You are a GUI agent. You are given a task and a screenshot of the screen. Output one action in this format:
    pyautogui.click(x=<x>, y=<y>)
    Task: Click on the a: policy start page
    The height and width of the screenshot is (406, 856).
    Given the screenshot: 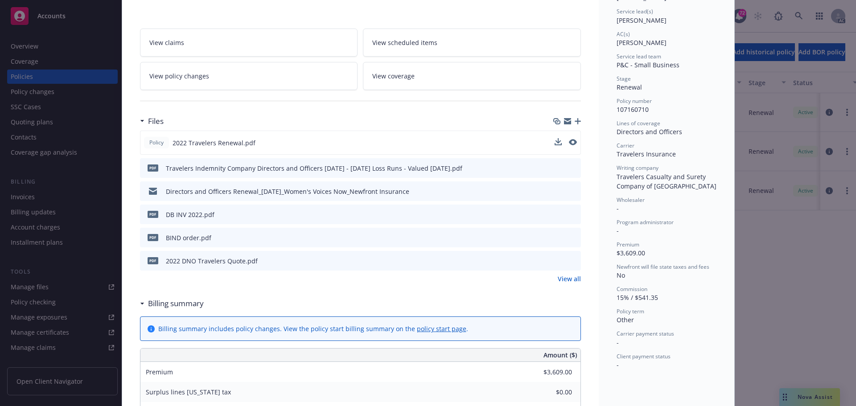 What is the action you would take?
    pyautogui.click(x=441, y=328)
    